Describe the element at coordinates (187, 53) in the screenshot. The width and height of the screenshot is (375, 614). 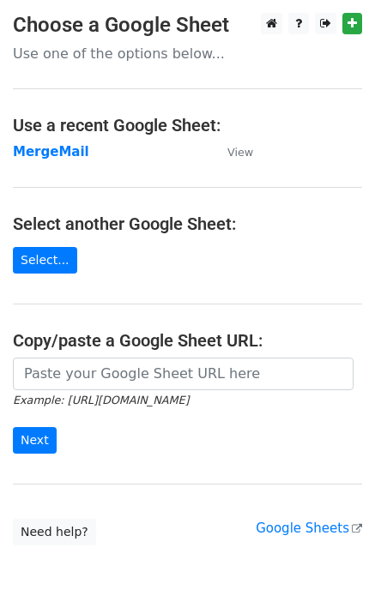
I see `p: Use one of the options below...` at that location.